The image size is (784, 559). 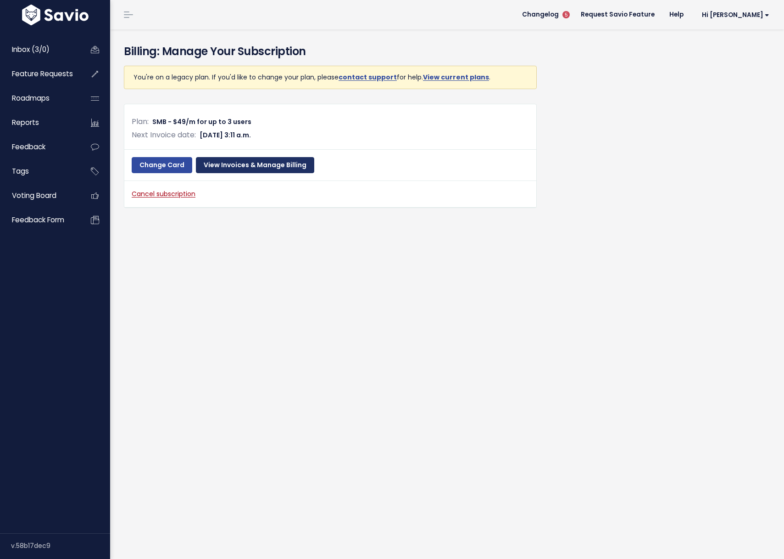 What do you see at coordinates (677, 15) in the screenshot?
I see `a: Help` at bounding box center [677, 15].